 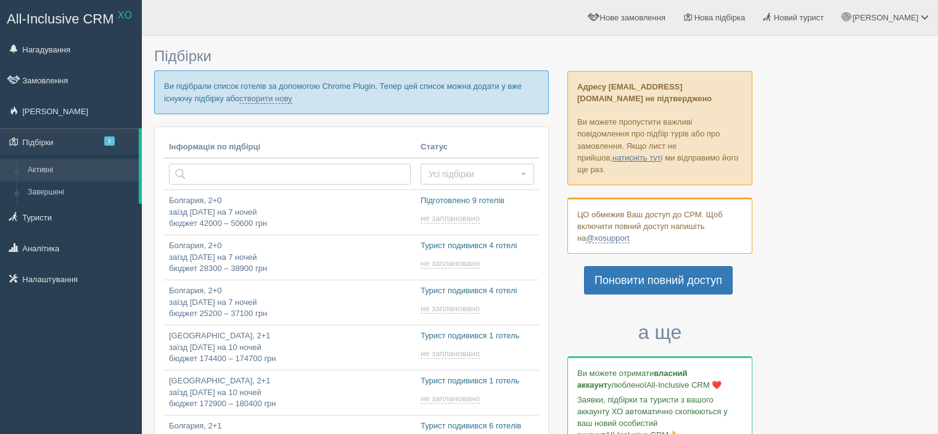 What do you see at coordinates (632, 379) in the screenshot?
I see `b: власний аккаунт` at bounding box center [632, 379].